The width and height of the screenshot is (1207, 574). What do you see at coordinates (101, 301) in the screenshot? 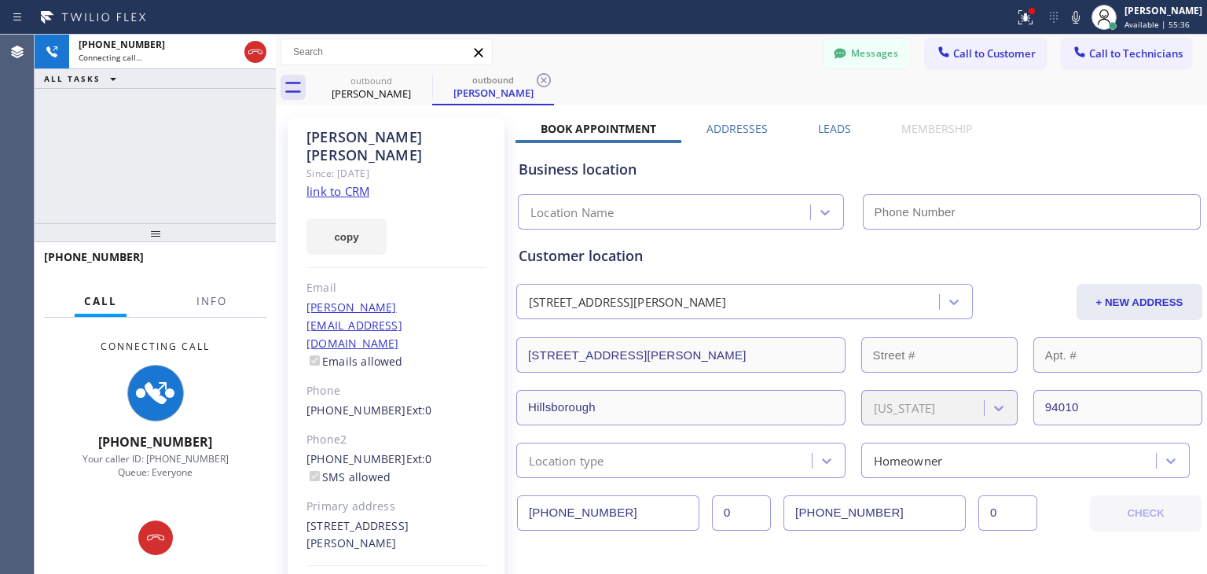
I see `button: Call` at bounding box center [101, 301].